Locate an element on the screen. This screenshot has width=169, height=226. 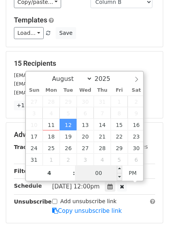
span: Sun is located at coordinates (34, 90).